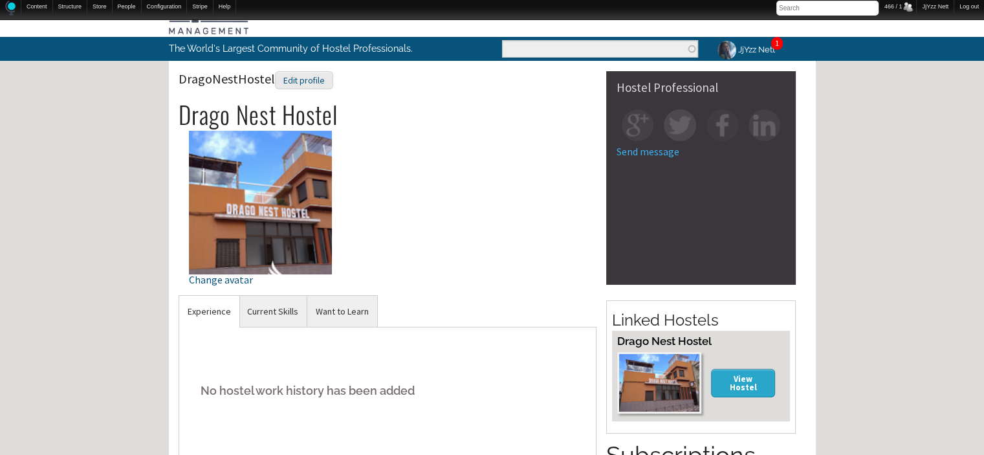  Describe the element at coordinates (342, 311) in the screenshot. I see `a: Want to Learn` at that location.